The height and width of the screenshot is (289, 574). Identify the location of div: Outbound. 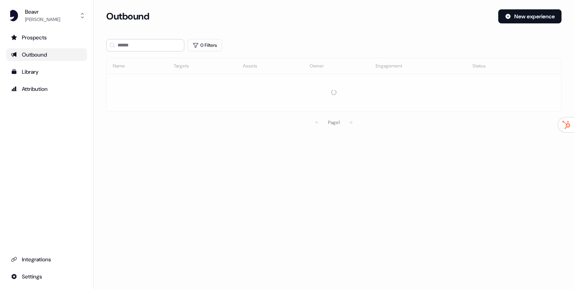
(46, 55).